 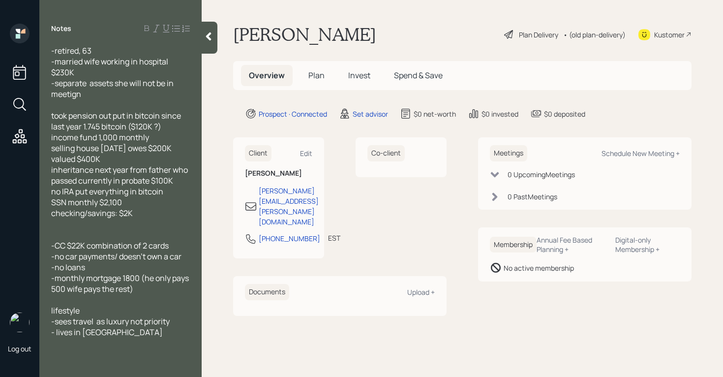 I want to click on div: No active membership, so click(x=538, y=267).